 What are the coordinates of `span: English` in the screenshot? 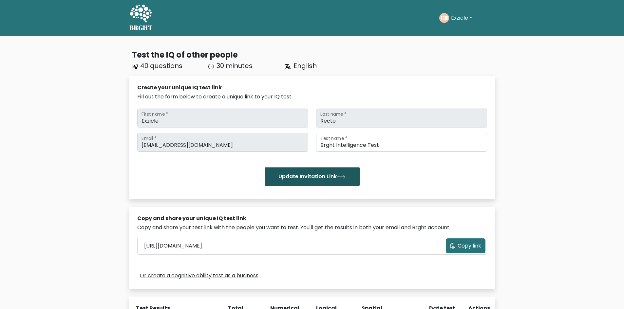 It's located at (305, 66).